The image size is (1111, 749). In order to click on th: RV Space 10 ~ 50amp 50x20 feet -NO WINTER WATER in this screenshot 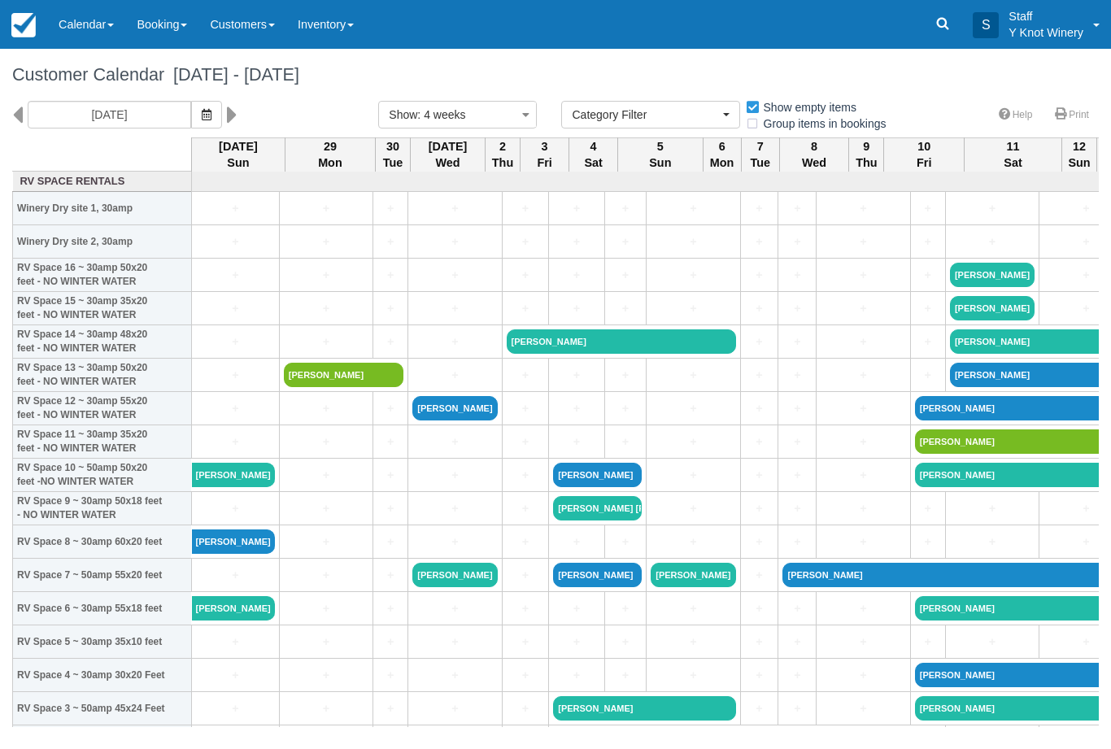, I will do `click(102, 475)`.